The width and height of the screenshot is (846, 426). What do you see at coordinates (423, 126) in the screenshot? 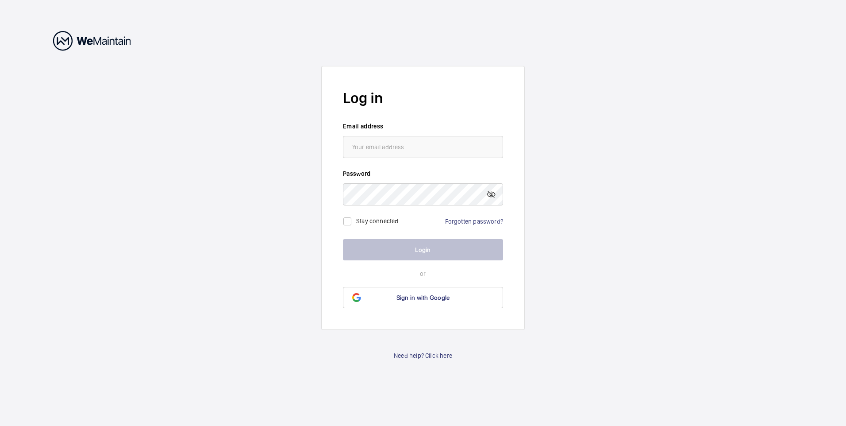
I see `label: Email address` at bounding box center [423, 126].